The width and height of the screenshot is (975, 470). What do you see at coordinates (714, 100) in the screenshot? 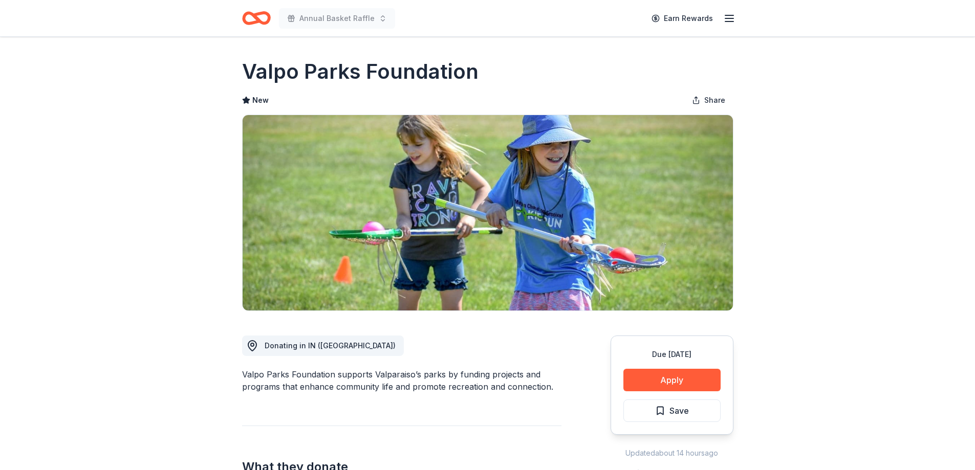
I see `span: Share` at bounding box center [714, 100].